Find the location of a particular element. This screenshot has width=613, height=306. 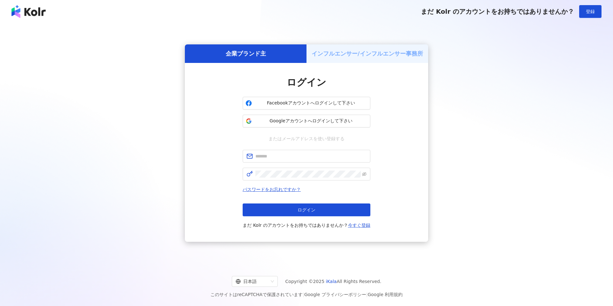

div: 日本語 is located at coordinates (252, 281).